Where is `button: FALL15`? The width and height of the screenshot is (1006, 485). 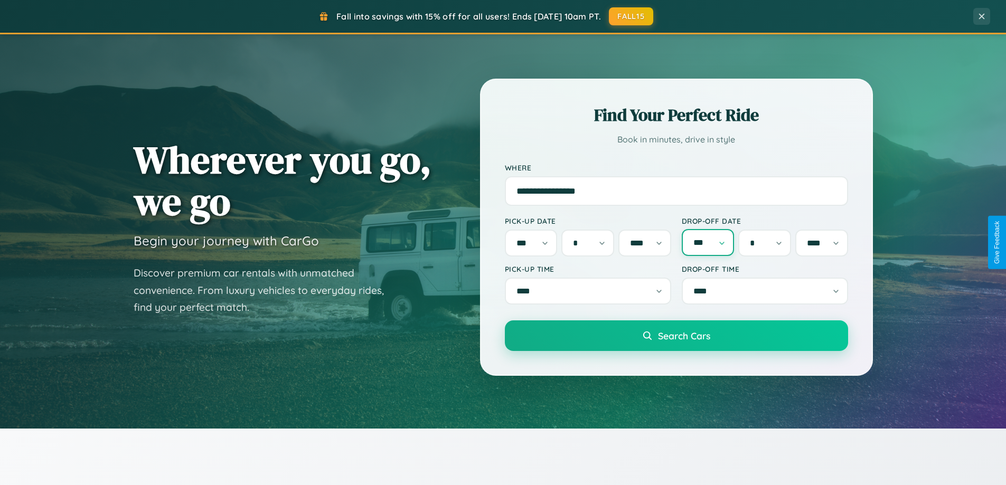 button: FALL15 is located at coordinates (631, 16).